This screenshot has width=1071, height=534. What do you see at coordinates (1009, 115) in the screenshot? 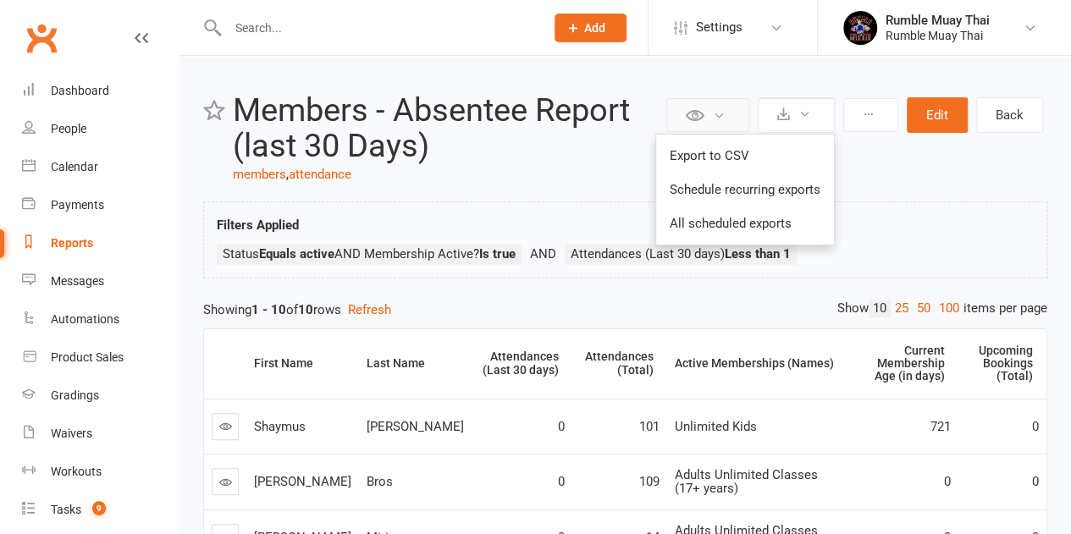
I see `a: Back` at bounding box center [1009, 115].